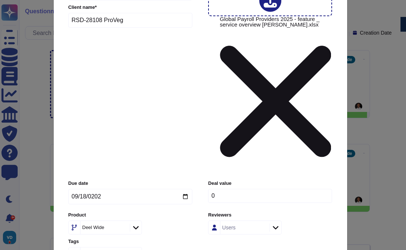 Image resolution: width=406 pixels, height=250 pixels. What do you see at coordinates (270, 183) in the screenshot?
I see `label: Deal value` at bounding box center [270, 183].